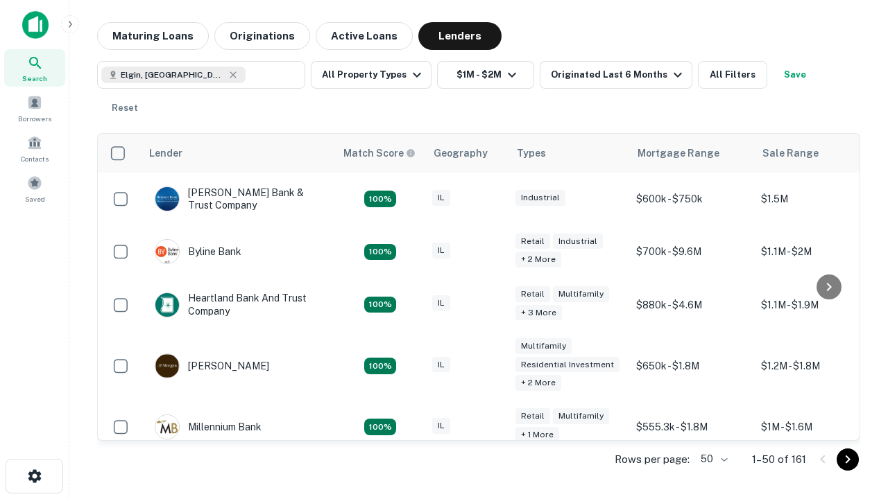 The image size is (888, 499). I want to click on a: Search, so click(35, 68).